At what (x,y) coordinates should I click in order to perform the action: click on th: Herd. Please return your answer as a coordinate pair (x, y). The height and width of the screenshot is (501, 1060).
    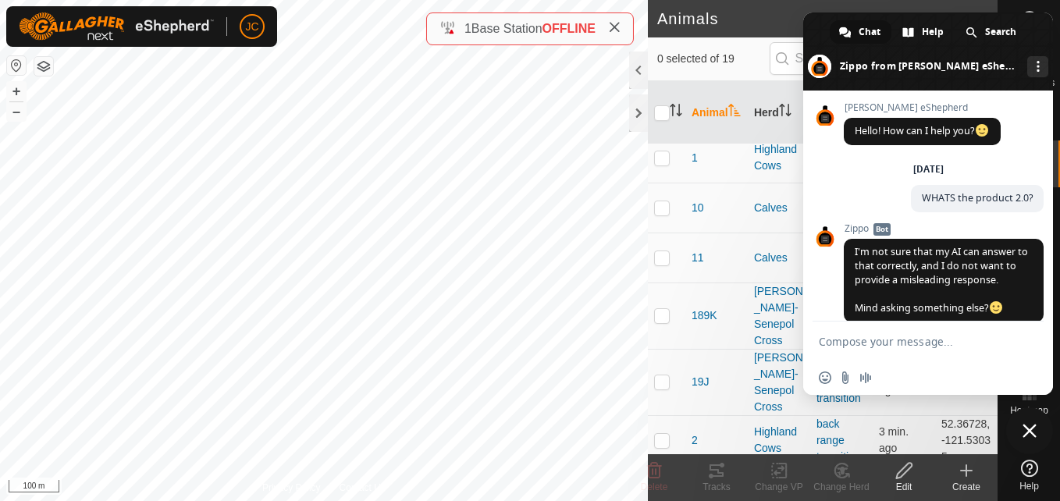
    Looking at the image, I should click on (779, 112).